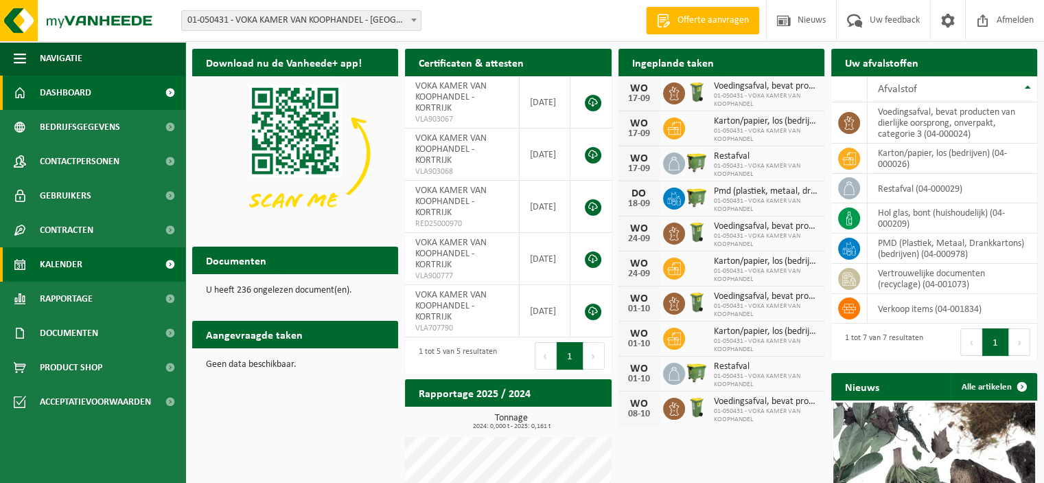  What do you see at coordinates (952, 279) in the screenshot?
I see `td: vertrouwelijke documenten (recyclage) (04-001073)` at bounding box center [952, 279].